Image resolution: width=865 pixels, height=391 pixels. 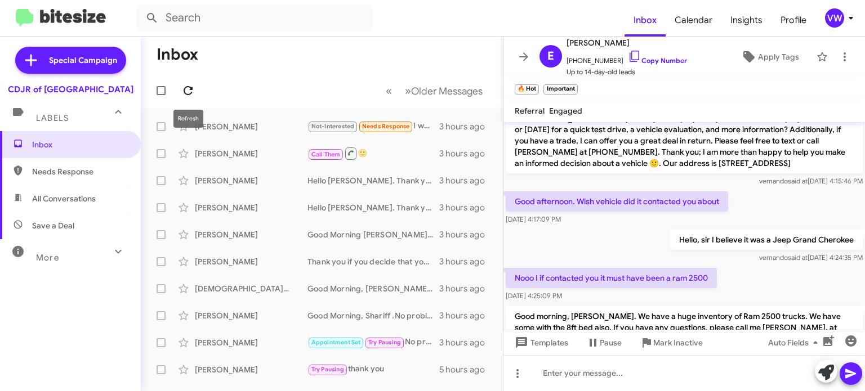 What do you see at coordinates (326, 154) in the screenshot?
I see `span: Call Them` at bounding box center [326, 154].